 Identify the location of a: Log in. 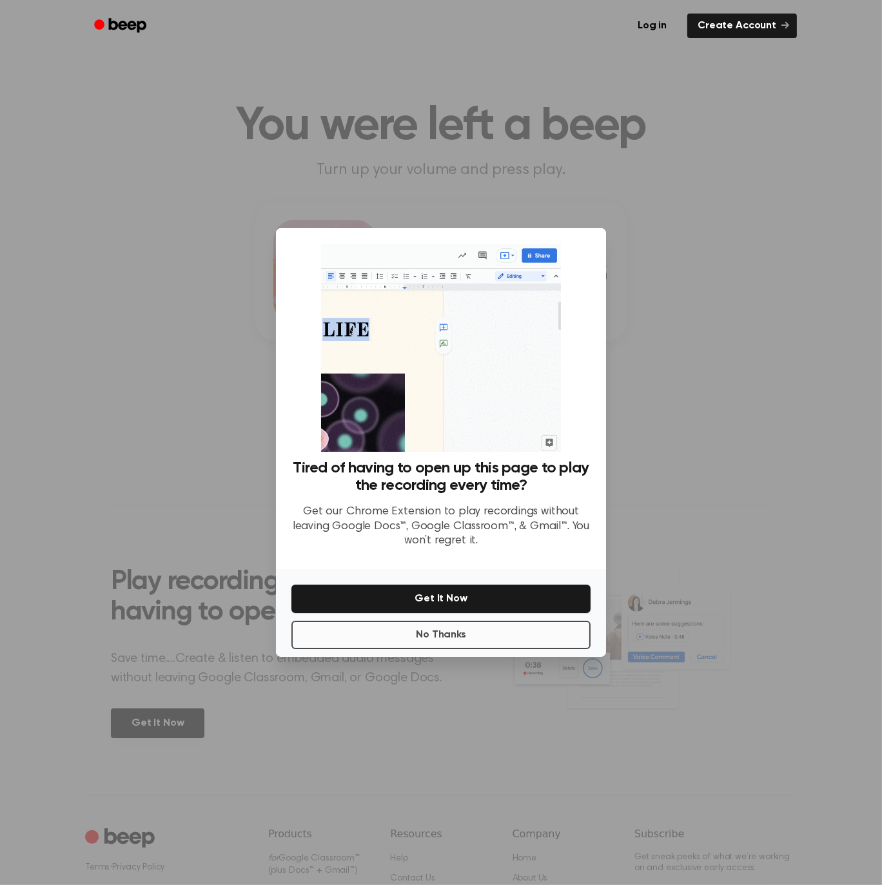
(652, 26).